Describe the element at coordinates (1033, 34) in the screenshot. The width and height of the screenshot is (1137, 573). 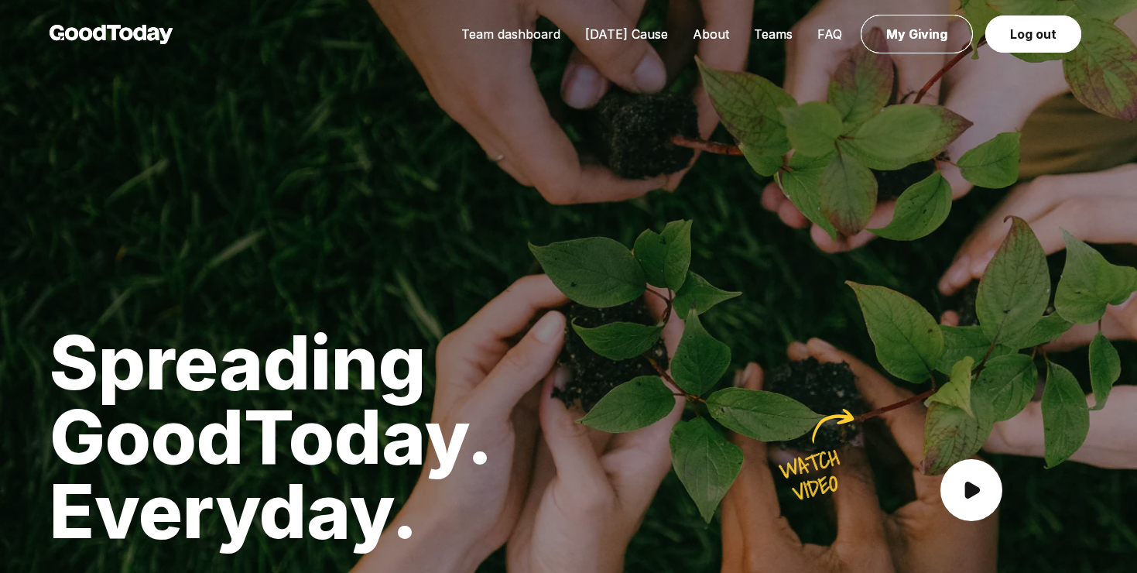
I see `a: Log out` at that location.